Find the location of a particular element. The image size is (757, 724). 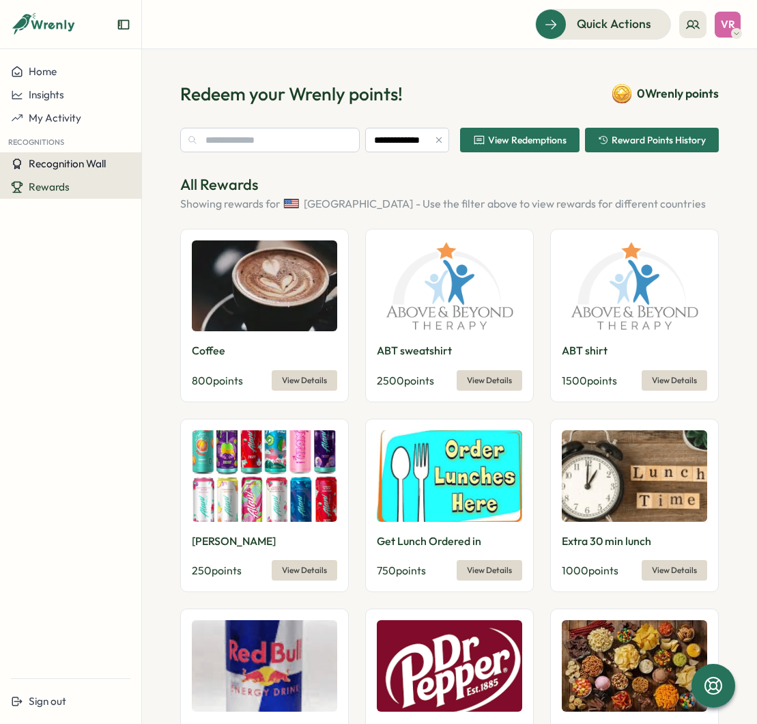

span: VR is located at coordinates (728, 24).